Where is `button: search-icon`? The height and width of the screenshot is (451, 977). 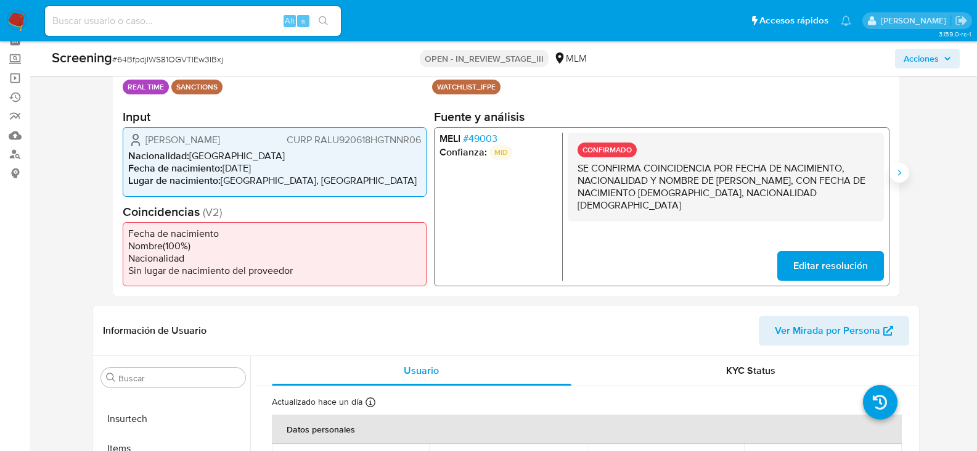
button: search-icon is located at coordinates (323, 21).